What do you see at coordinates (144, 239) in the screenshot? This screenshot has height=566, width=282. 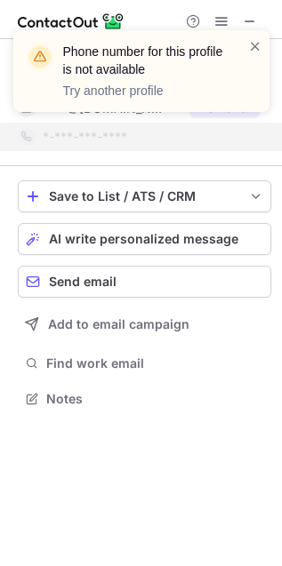 I see `button: AI write personalized message` at bounding box center [144, 239].